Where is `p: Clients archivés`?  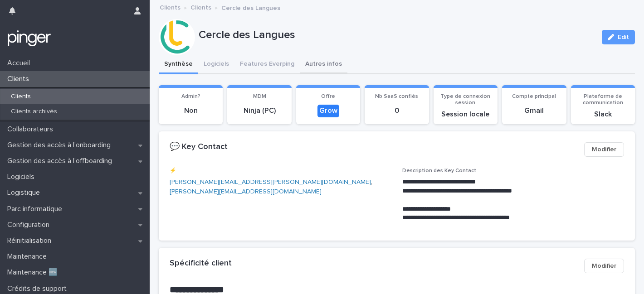 p: Clients archivés is located at coordinates (34, 112).